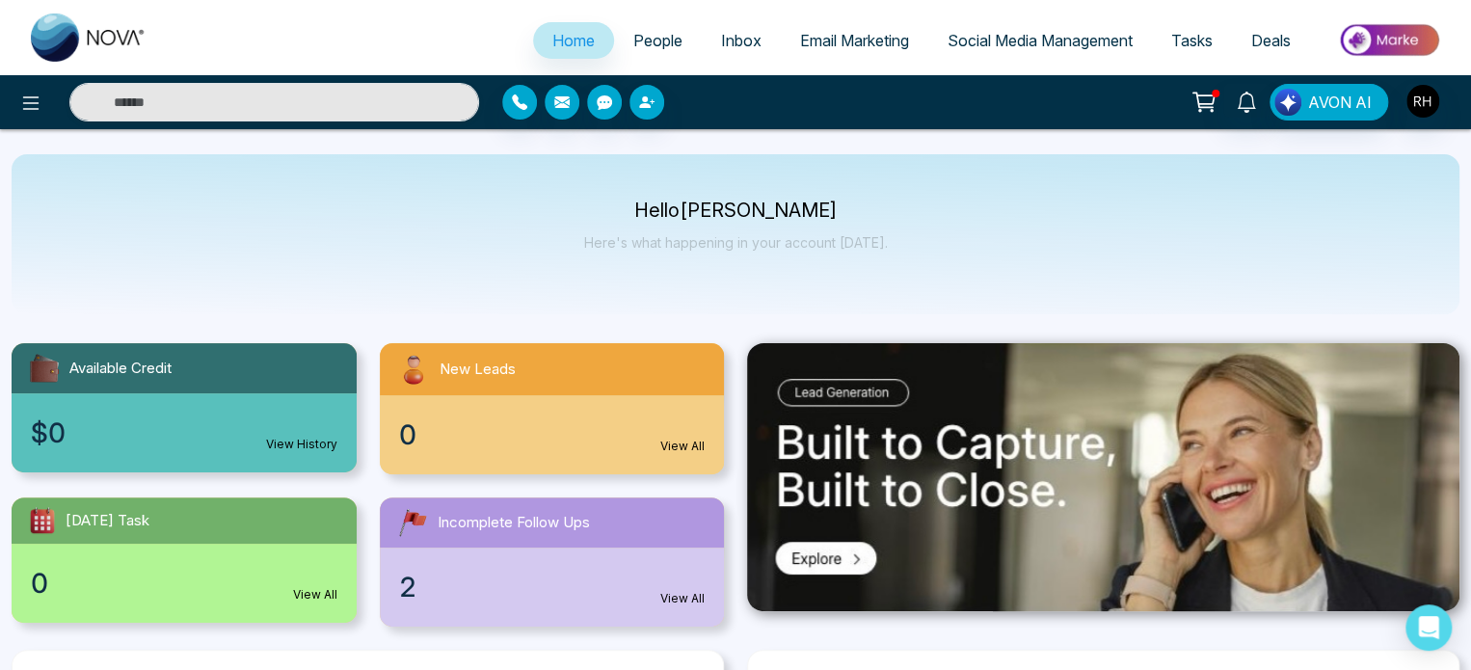 Image resolution: width=1471 pixels, height=670 pixels. I want to click on img: User Avatar, so click(1423, 101).